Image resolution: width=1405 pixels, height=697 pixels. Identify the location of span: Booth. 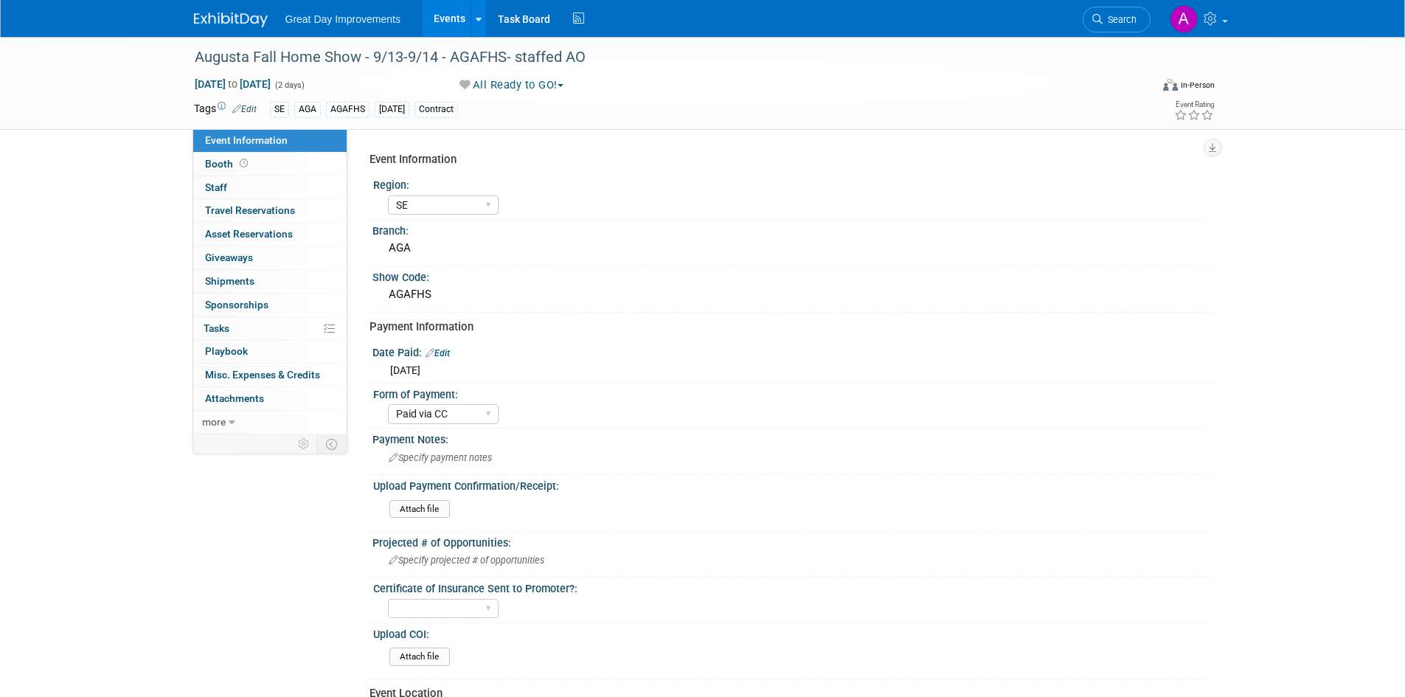
(228, 164).